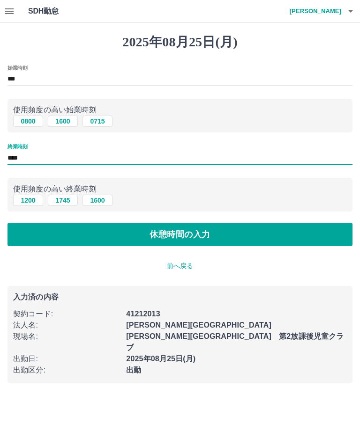 This screenshot has height=431, width=360. I want to click on button: 休憩時間の入力, so click(180, 235).